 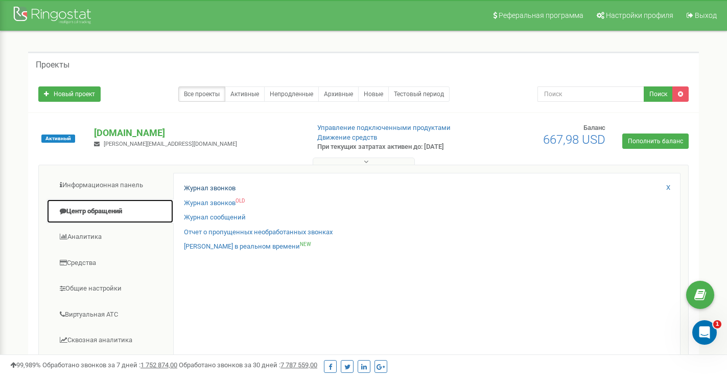 What do you see at coordinates (240, 200) in the screenshot?
I see `sup: OLD` at bounding box center [240, 200].